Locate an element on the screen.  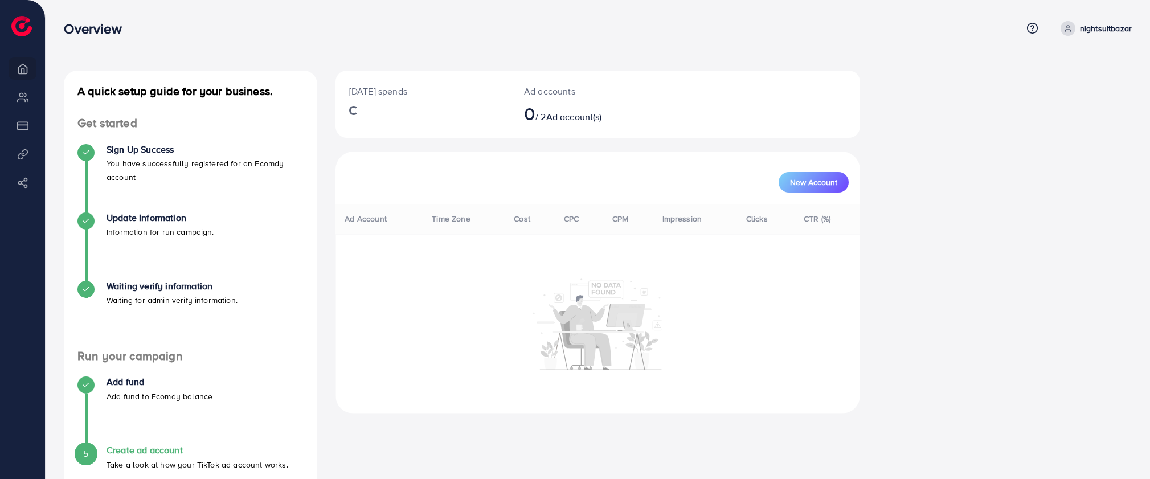
h3: Overview is located at coordinates (97, 28).